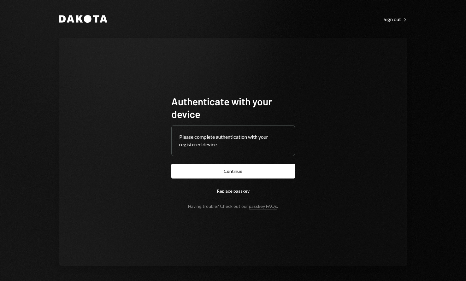 This screenshot has height=281, width=466. What do you see at coordinates (395, 19) in the screenshot?
I see `a: Sign out` at bounding box center [395, 19].